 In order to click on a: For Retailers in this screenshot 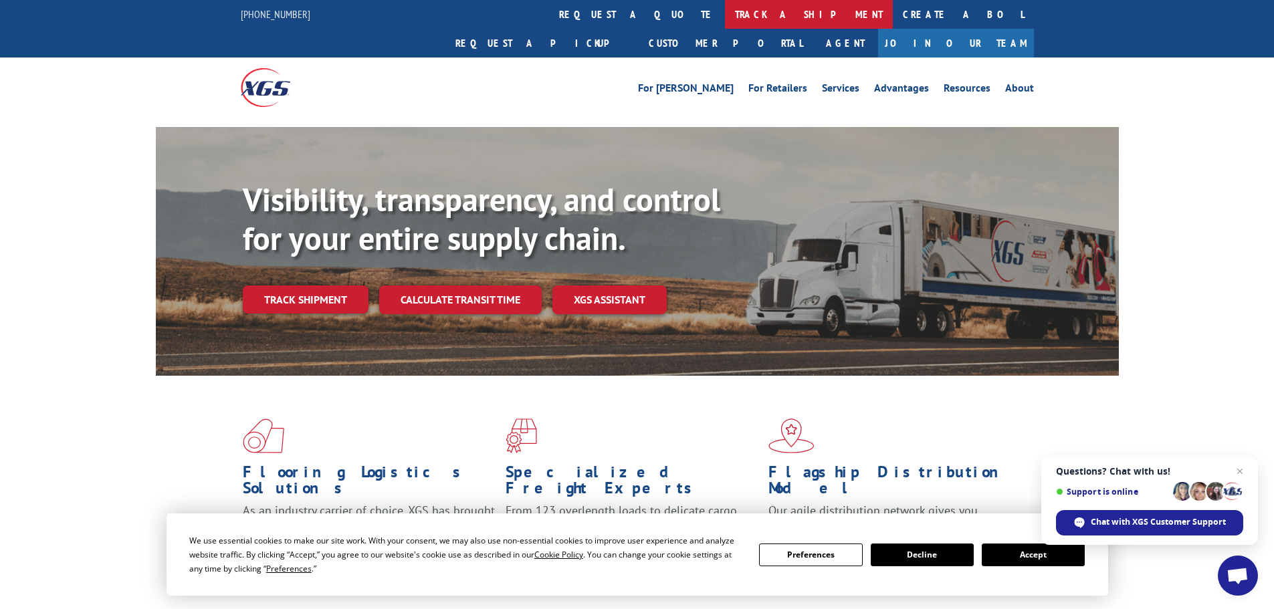, I will do `click(778, 90)`.